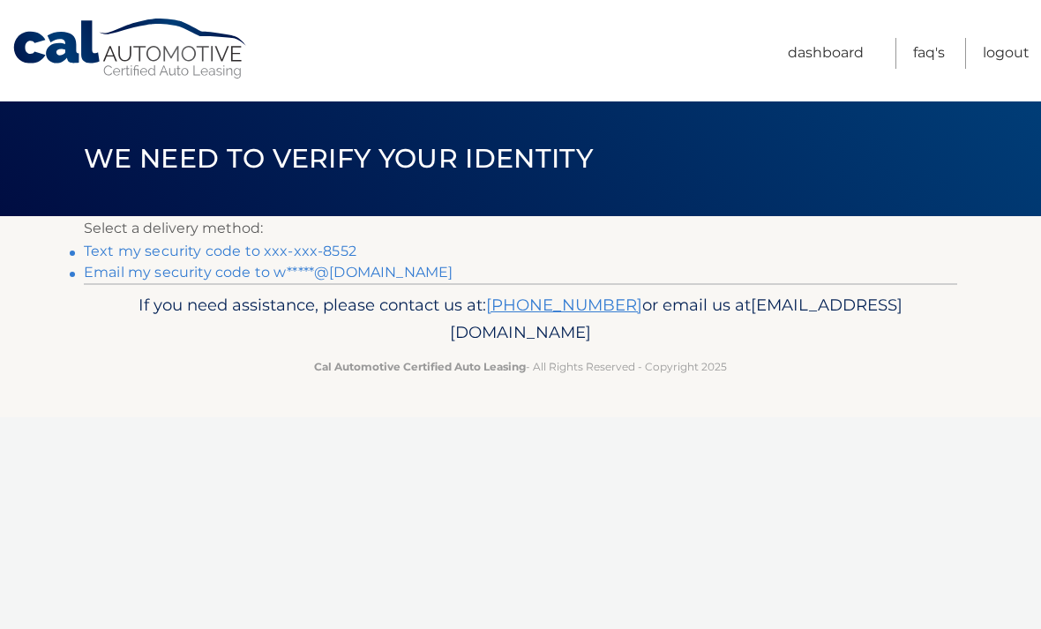 The image size is (1041, 629). What do you see at coordinates (220, 251) in the screenshot?
I see `a: Text my security code to xxx-xxx-8552` at bounding box center [220, 251].